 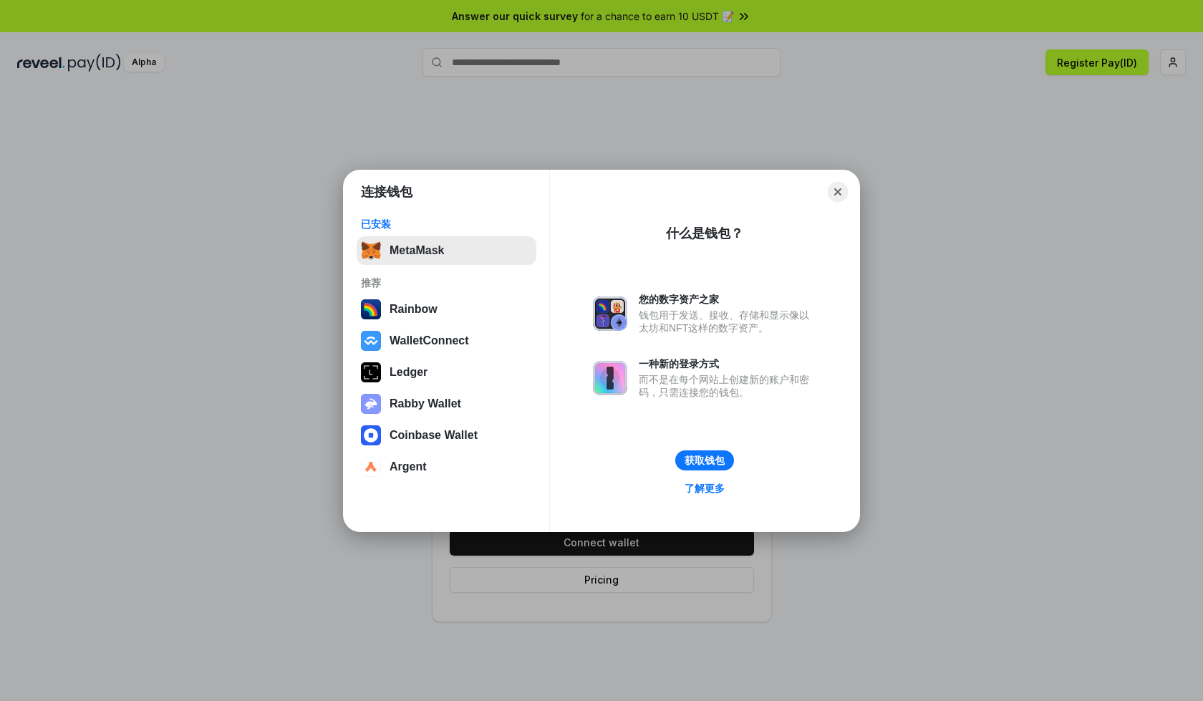 I want to click on a: 了解更多, so click(x=705, y=488).